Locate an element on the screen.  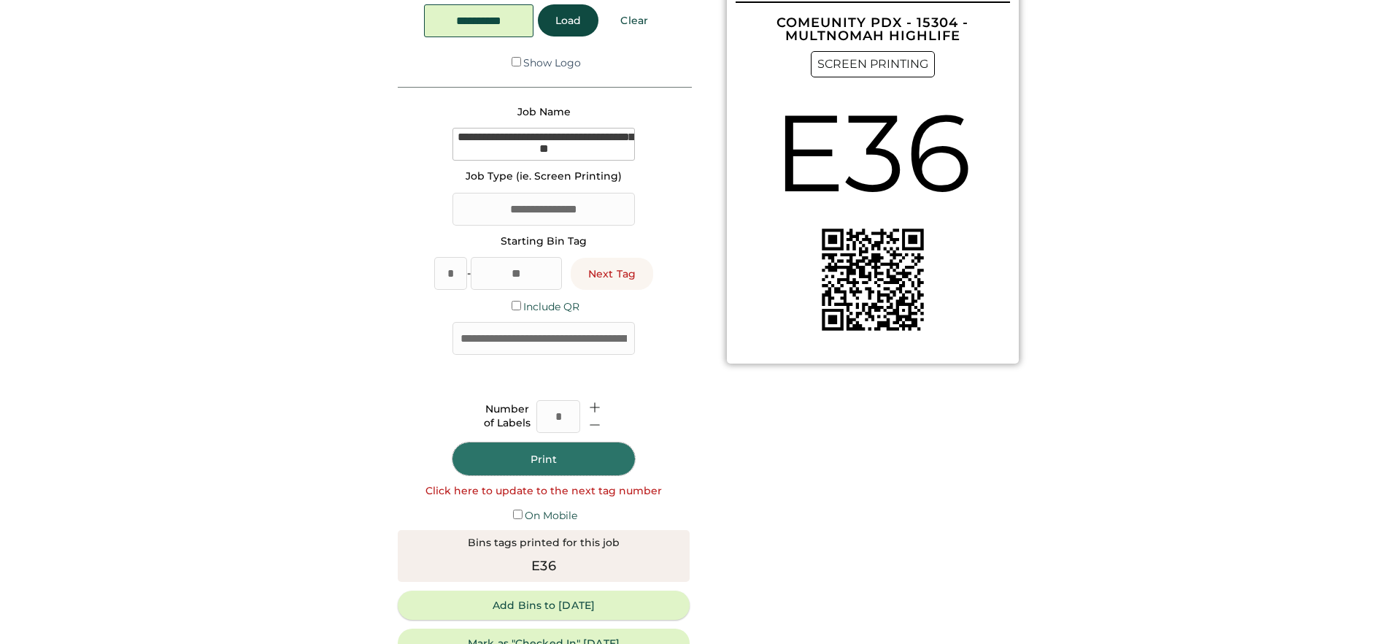
button: Load is located at coordinates (568, 20).